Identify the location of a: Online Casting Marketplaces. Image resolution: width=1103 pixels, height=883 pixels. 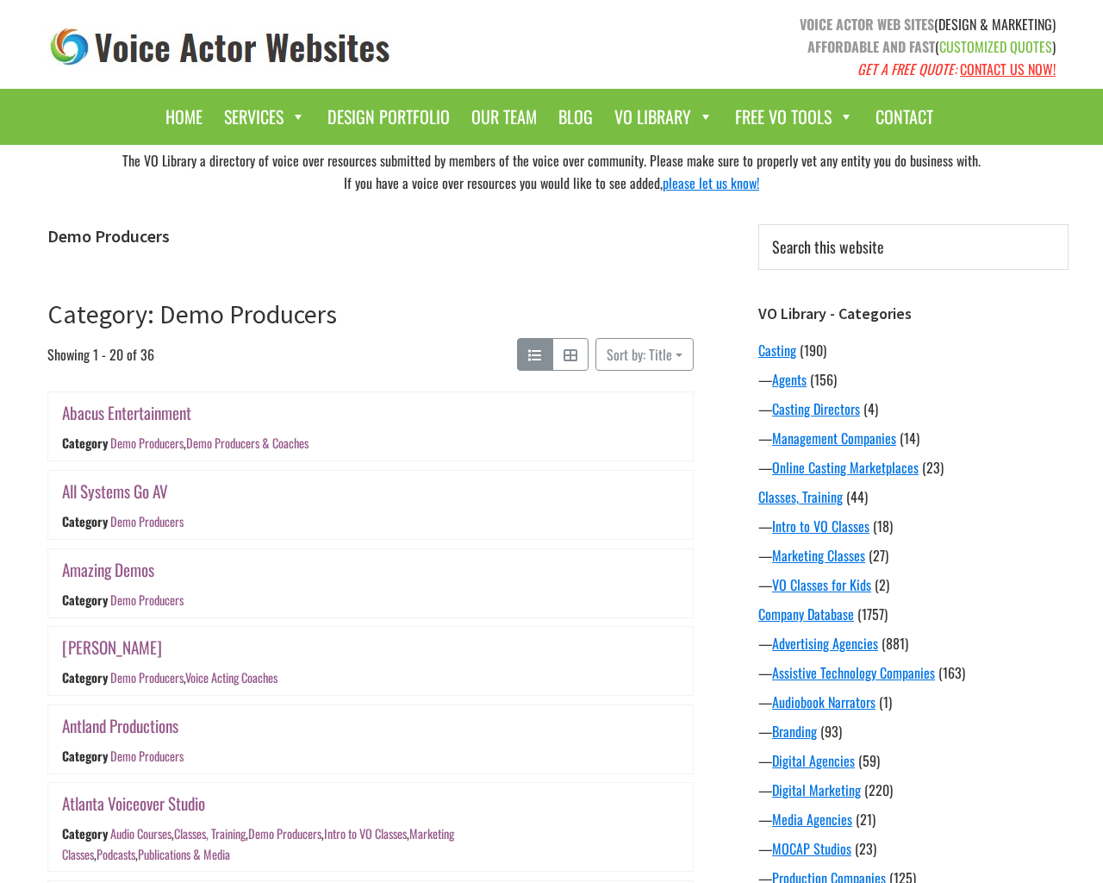
(846, 467).